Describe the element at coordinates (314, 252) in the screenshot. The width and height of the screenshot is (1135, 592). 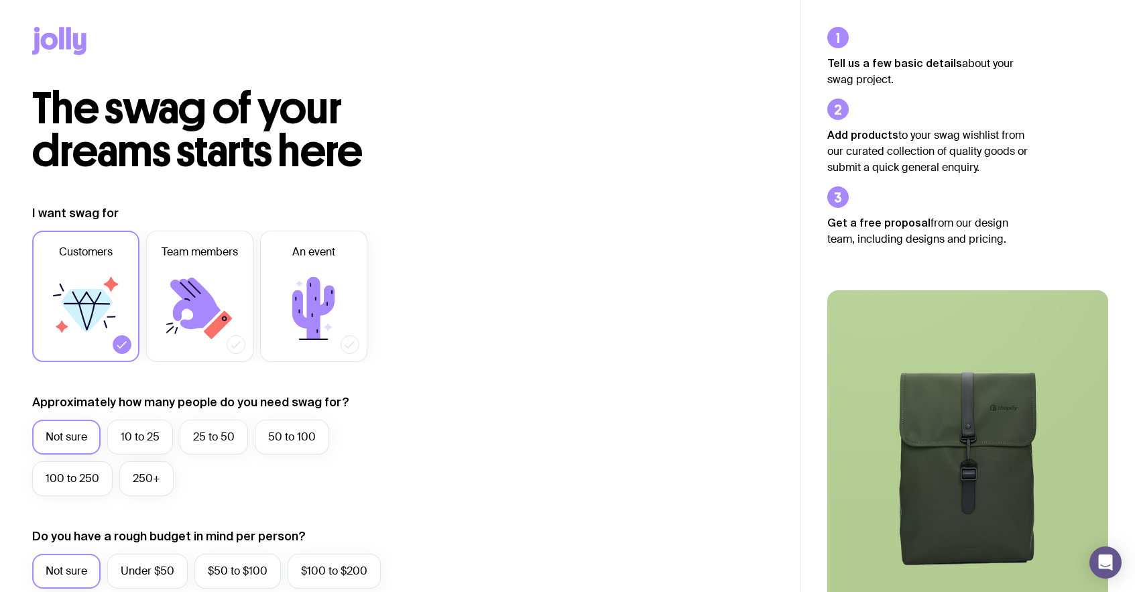
I see `span: An event` at that location.